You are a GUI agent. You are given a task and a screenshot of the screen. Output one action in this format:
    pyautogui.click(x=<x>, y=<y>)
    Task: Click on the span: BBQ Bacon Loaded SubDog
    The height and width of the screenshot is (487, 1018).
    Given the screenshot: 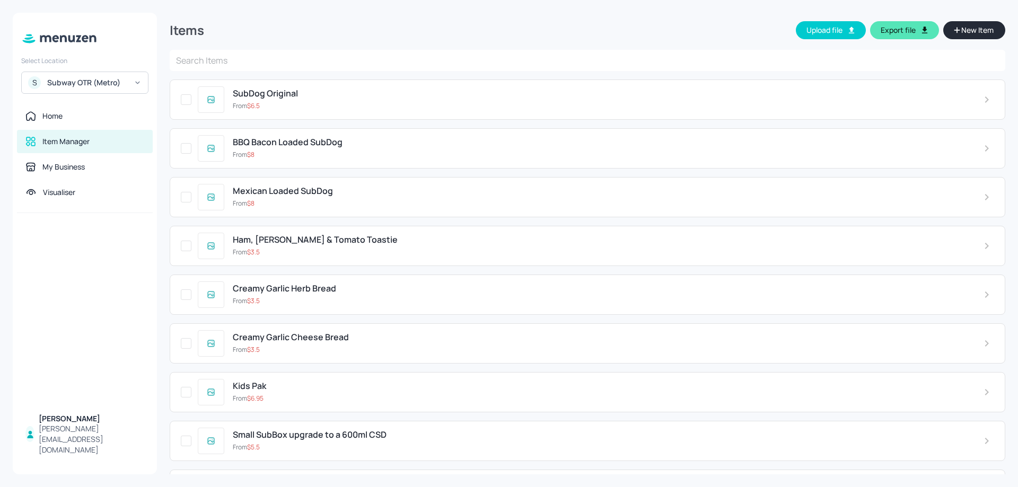 What is the action you would take?
    pyautogui.click(x=287, y=142)
    